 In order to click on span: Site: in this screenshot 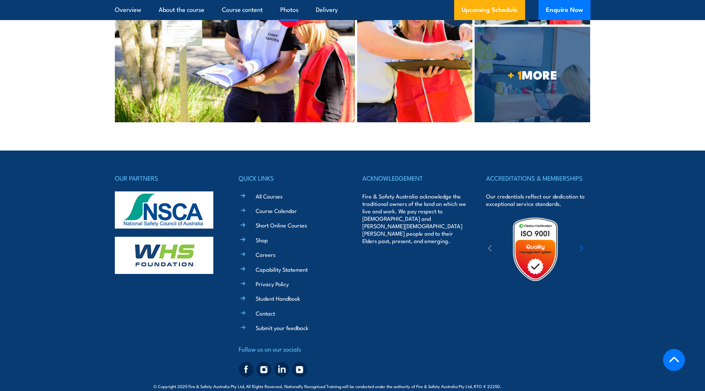, I will do `click(531, 386)`.